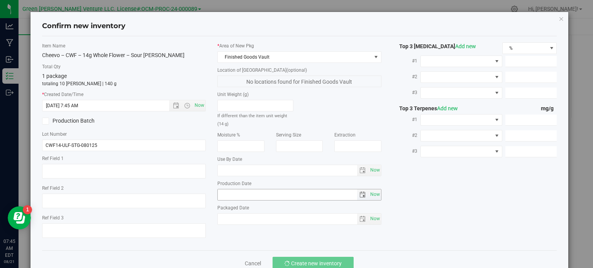  I want to click on label: Ref Field 3, so click(124, 218).